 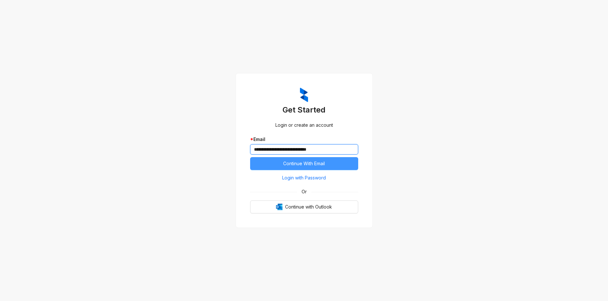 I want to click on span: Login with Password, so click(x=304, y=178).